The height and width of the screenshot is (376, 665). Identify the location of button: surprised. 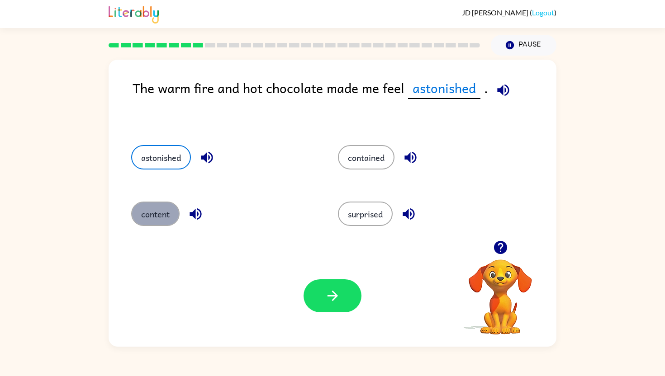
(365, 214).